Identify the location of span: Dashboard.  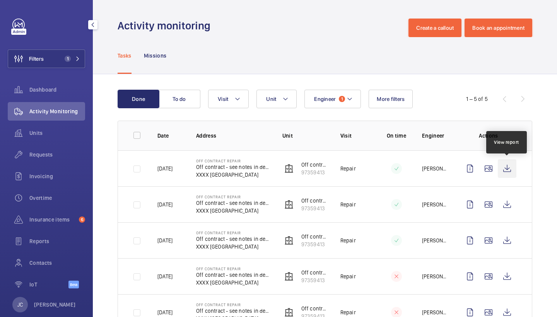
(57, 90).